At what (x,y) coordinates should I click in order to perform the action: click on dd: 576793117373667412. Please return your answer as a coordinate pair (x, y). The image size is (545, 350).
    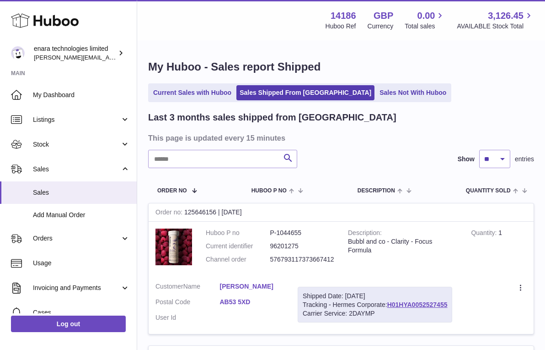
    Looking at the image, I should click on (302, 259).